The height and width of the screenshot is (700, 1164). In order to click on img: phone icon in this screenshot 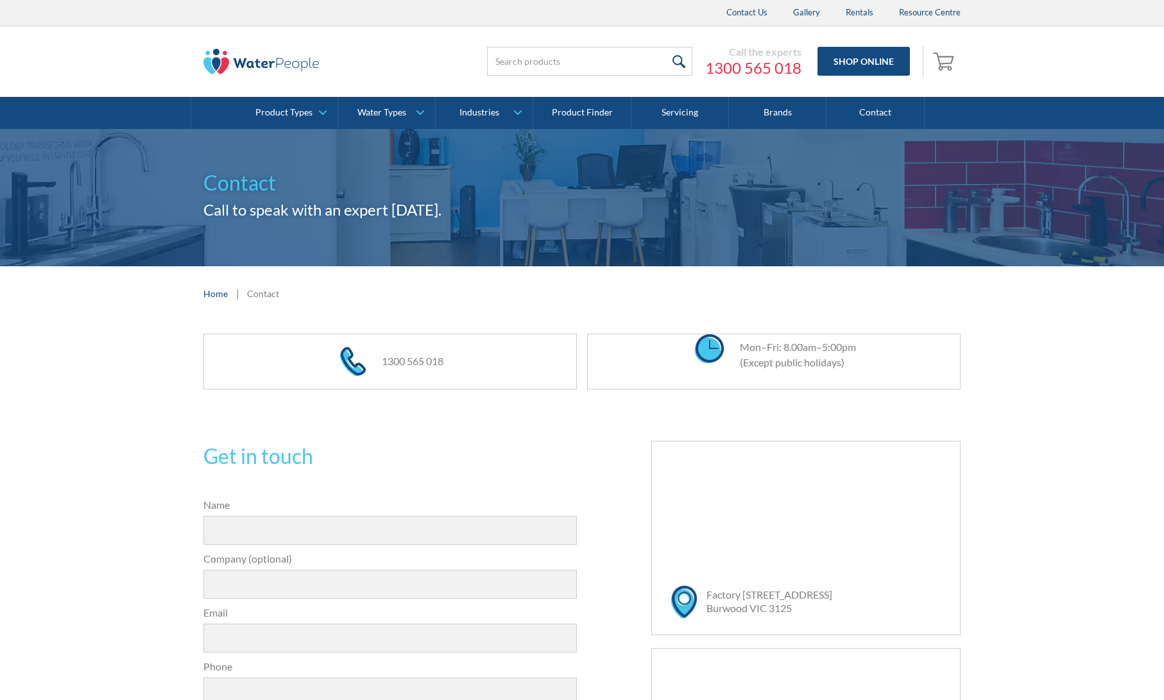, I will do `click(353, 361)`.